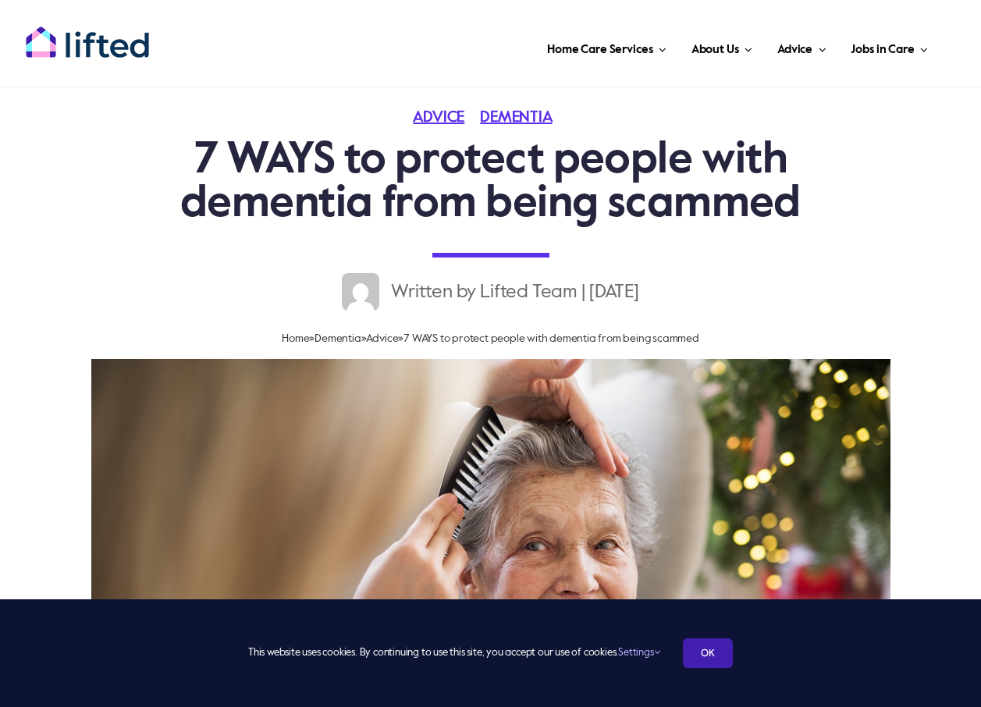 This screenshot has width=981, height=707. Describe the element at coordinates (889, 47) in the screenshot. I see `a: Jobs in Care` at that location.